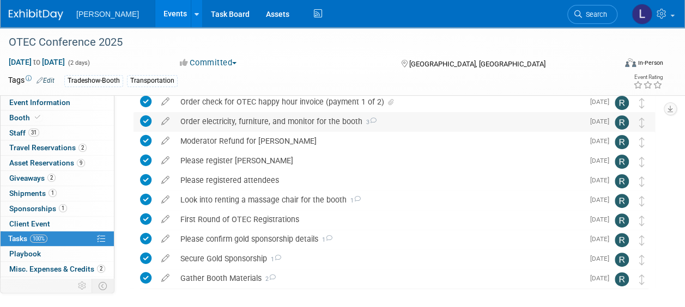 The image size is (685, 307). Describe the element at coordinates (81, 163) in the screenshot. I see `span: 9` at that location.